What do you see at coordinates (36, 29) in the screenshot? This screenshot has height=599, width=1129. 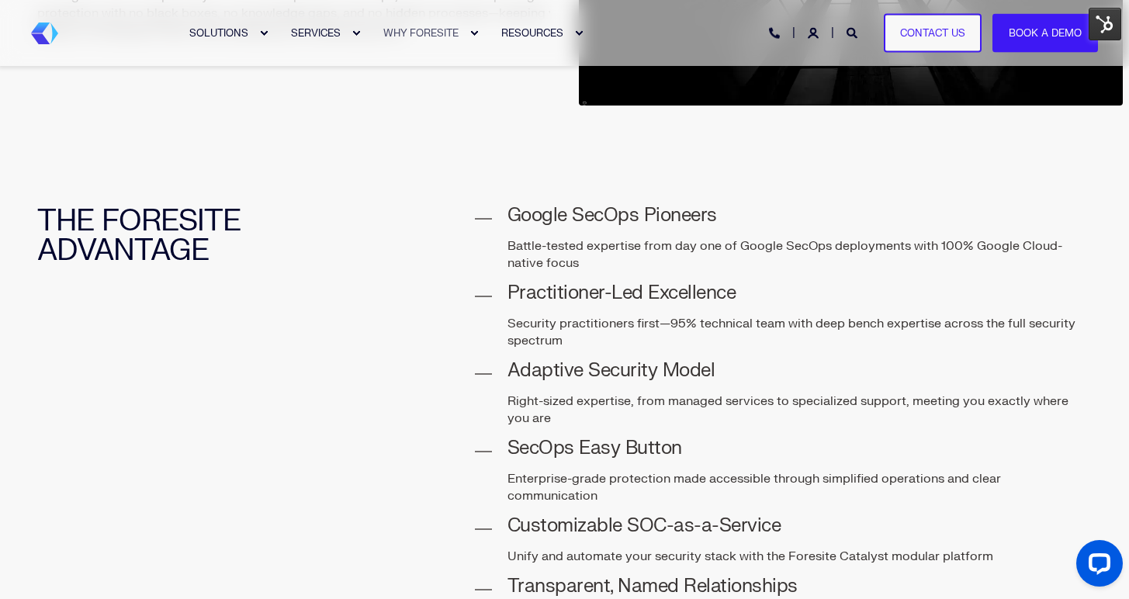 I see `button: Open LiveChat chat widget` at bounding box center [36, 29].